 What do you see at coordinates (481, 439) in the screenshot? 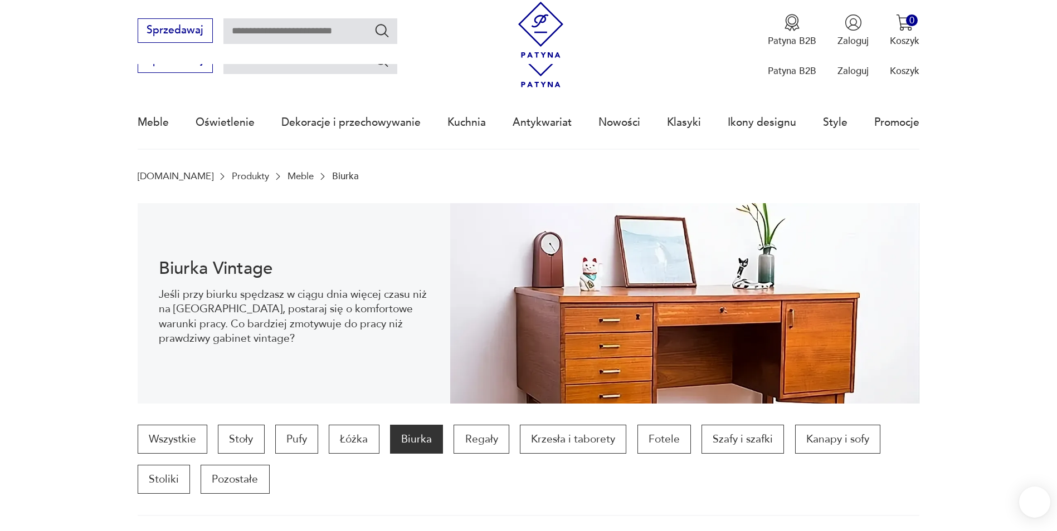
I see `p: Regały` at bounding box center [481, 439].